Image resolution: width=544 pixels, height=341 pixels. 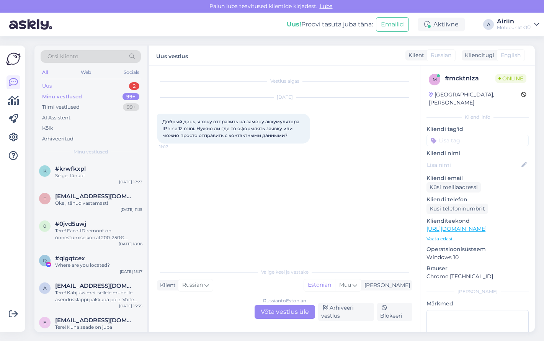 I want to click on p: Märkmed, so click(x=477, y=304).